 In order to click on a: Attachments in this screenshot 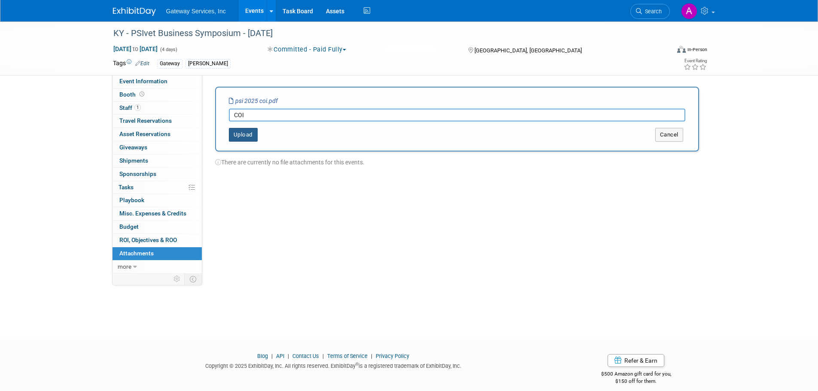, I will do `click(157, 254)`.